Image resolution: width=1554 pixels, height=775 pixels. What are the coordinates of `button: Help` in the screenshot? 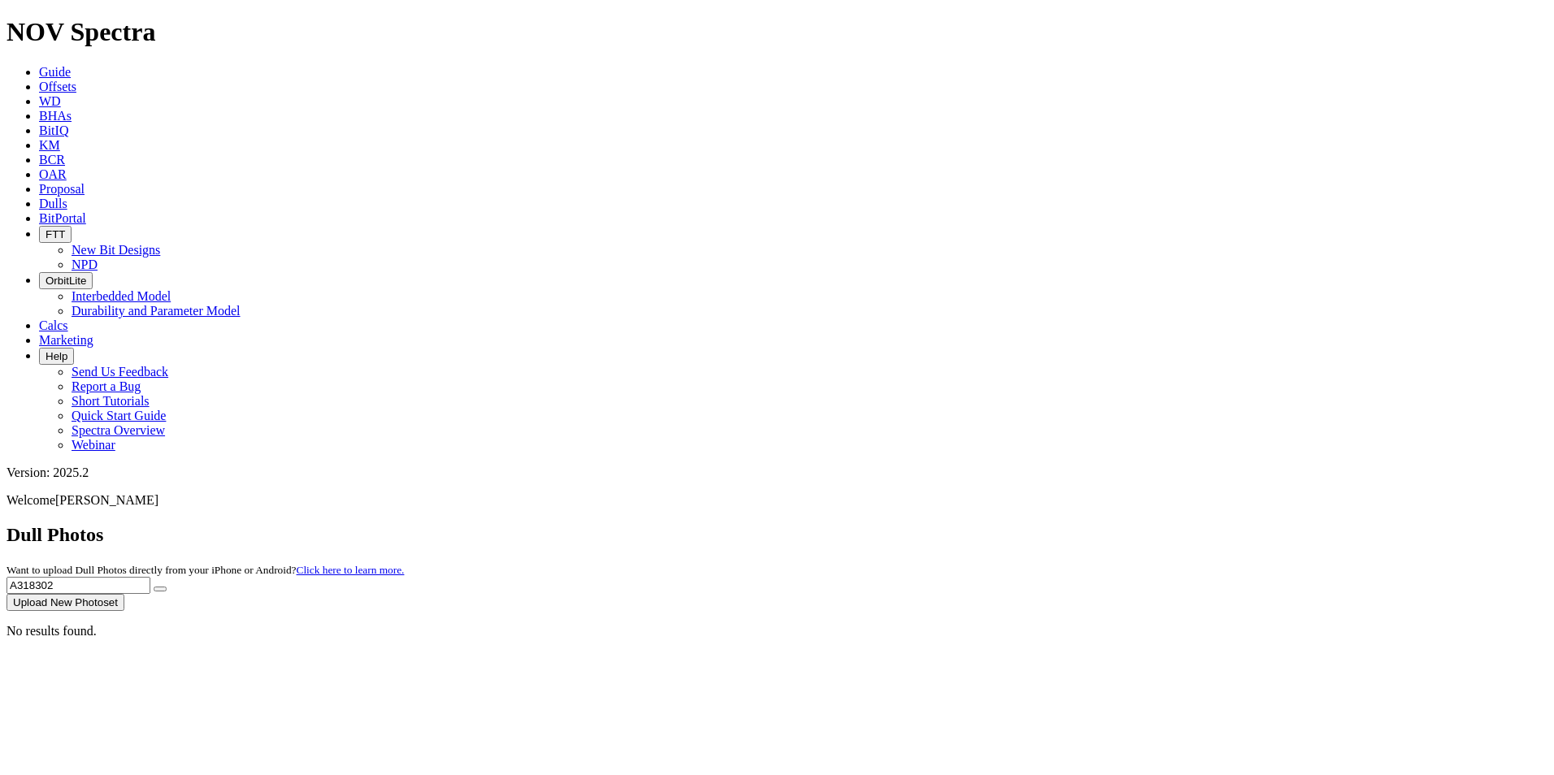 It's located at (56, 356).